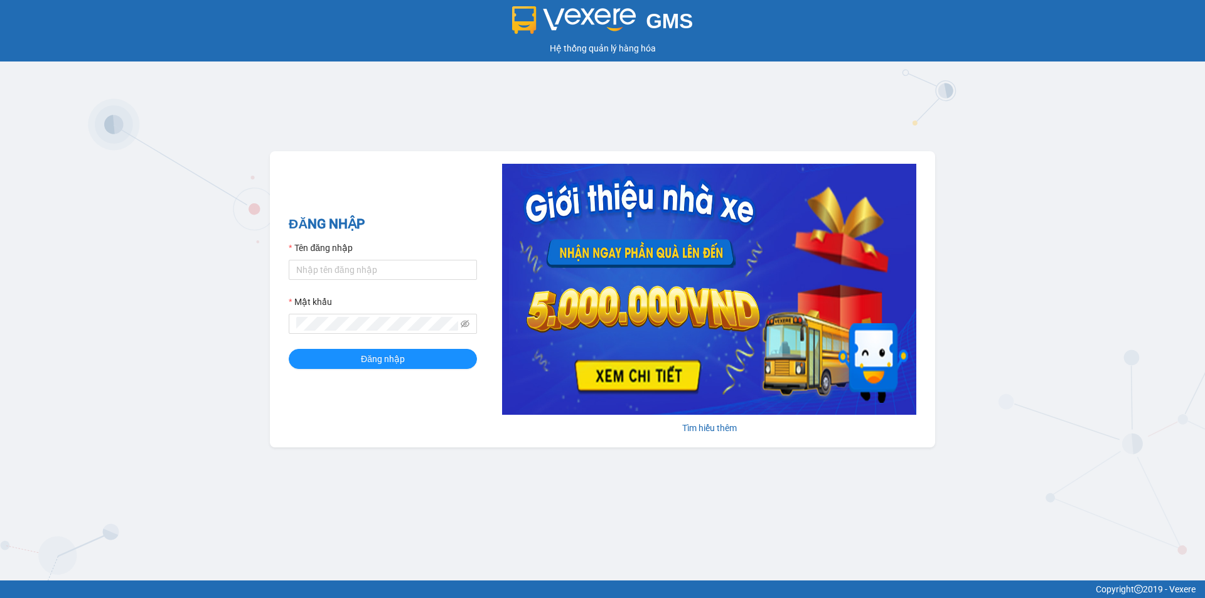 The width and height of the screenshot is (1205, 598). What do you see at coordinates (321, 248) in the screenshot?
I see `label: Tên đăng nhập` at bounding box center [321, 248].